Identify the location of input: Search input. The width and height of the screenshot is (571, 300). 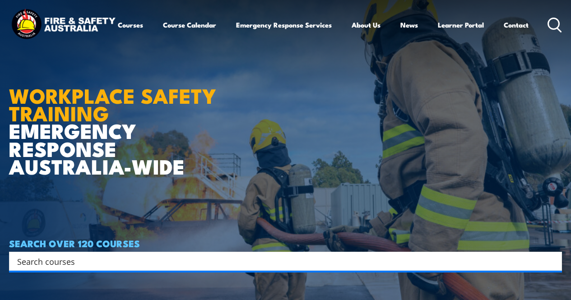
(279, 261).